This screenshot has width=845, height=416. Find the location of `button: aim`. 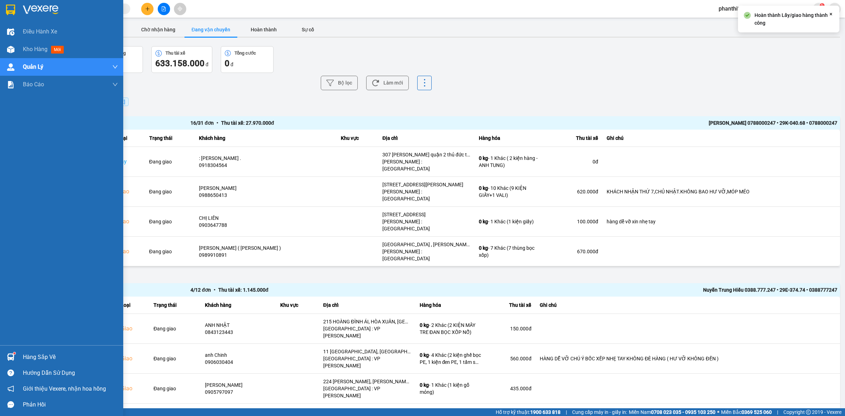

button: aim is located at coordinates (180, 9).